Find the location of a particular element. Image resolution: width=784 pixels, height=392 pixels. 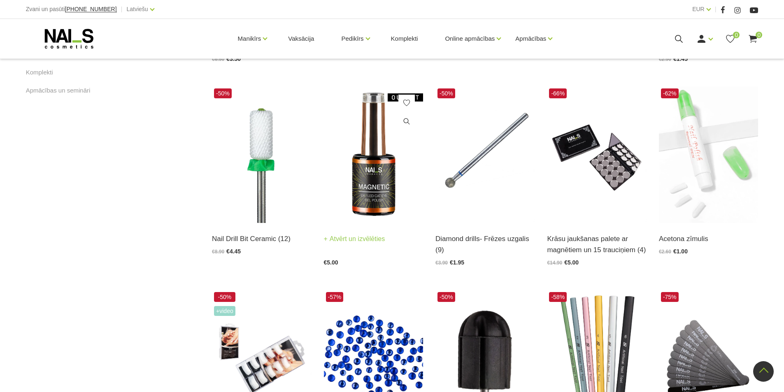

a: EUR is located at coordinates (698, 9).